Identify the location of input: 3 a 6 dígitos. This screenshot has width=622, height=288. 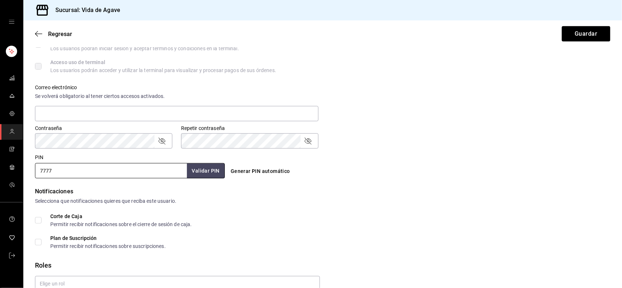
(111, 171).